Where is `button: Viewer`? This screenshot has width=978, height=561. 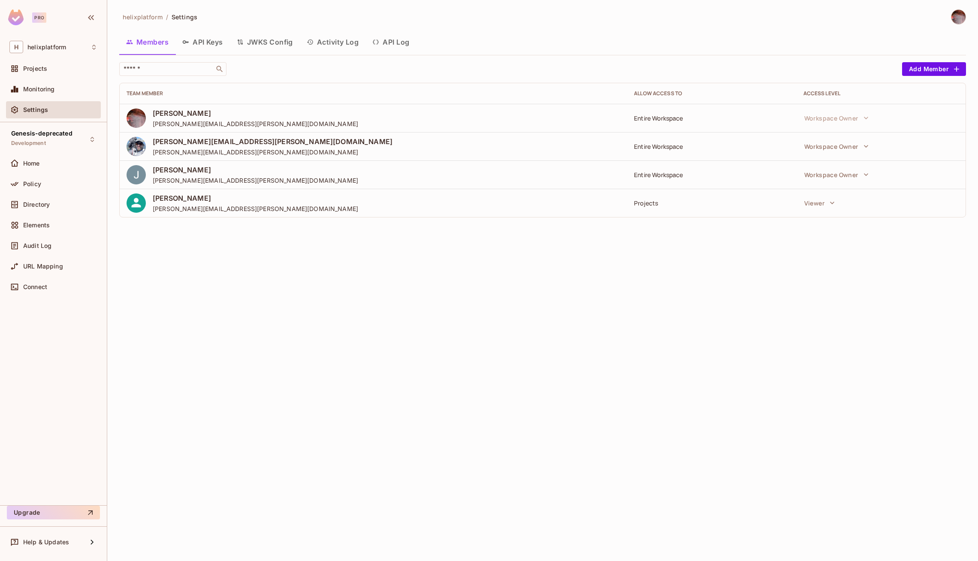 button: Viewer is located at coordinates (819, 203).